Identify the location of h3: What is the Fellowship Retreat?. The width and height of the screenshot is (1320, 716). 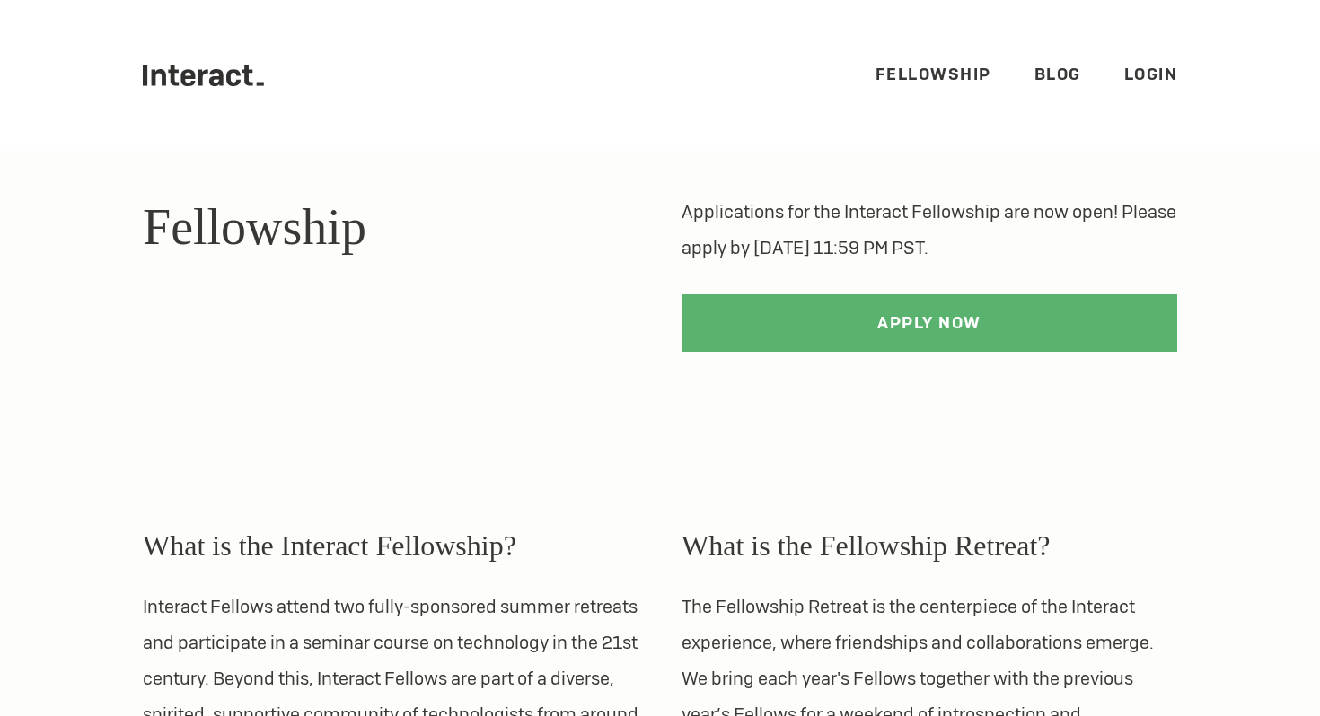
(929, 546).